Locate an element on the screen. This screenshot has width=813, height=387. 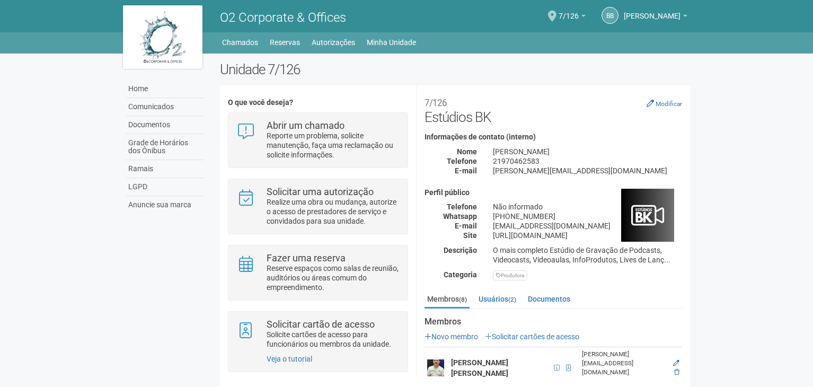
small: (8) is located at coordinates (463, 299).